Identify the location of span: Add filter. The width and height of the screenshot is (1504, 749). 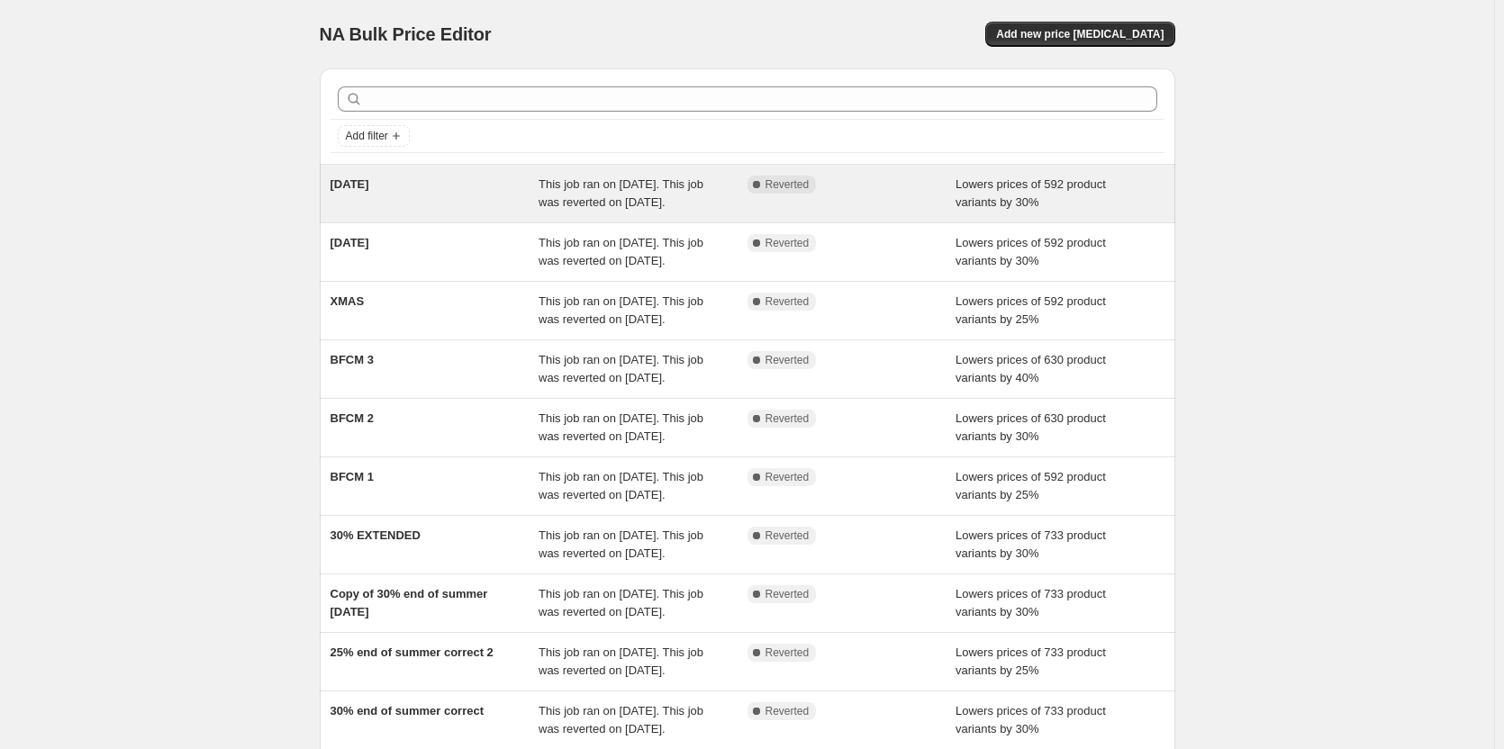
(367, 136).